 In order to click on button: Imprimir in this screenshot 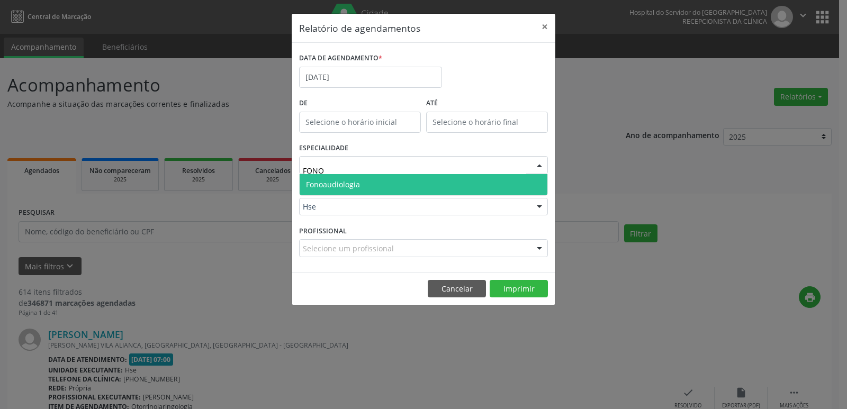, I will do `click(519, 289)`.